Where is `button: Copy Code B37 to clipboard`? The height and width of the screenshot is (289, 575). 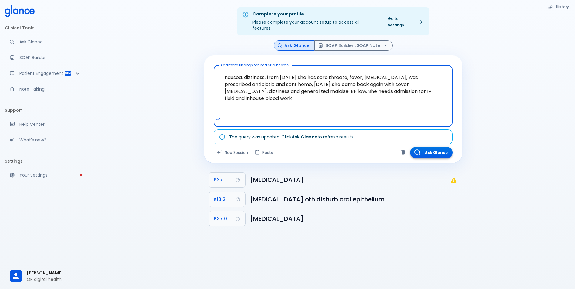
button: Copy Code B37 to clipboard is located at coordinates (227, 180).